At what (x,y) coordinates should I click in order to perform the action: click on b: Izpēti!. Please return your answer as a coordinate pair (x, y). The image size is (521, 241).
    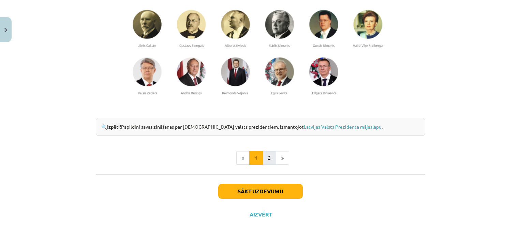
    Looking at the image, I should click on (114, 127).